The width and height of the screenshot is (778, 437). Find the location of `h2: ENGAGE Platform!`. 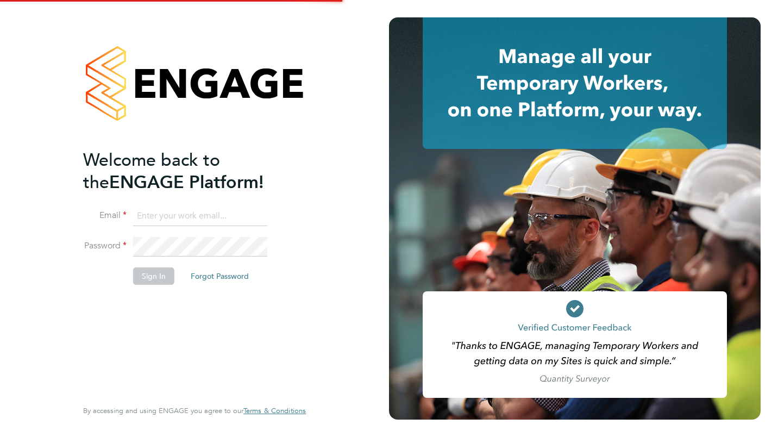

h2: ENGAGE Platform! is located at coordinates (189, 171).